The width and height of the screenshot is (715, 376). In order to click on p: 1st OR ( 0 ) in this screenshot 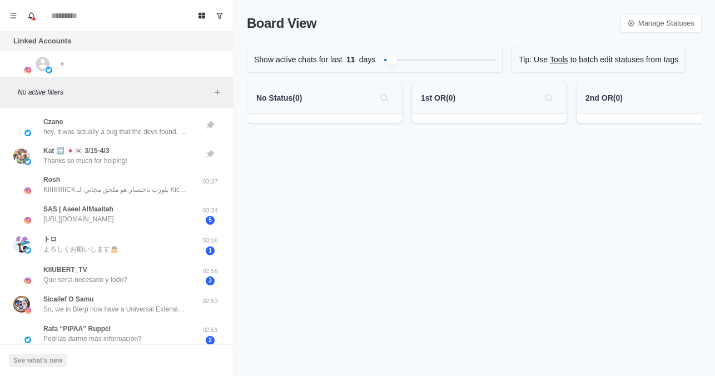, I will do `click(438, 98)`.